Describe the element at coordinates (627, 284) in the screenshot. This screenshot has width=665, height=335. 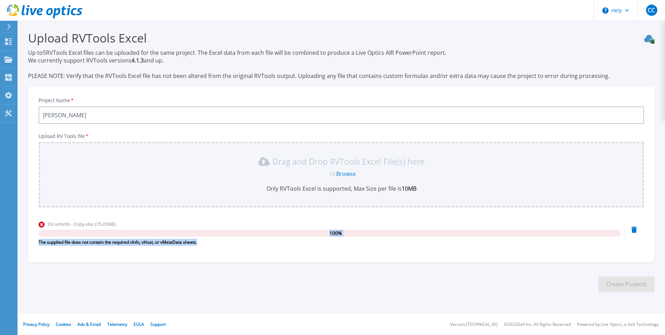
I see `button: Create Projects` at that location.